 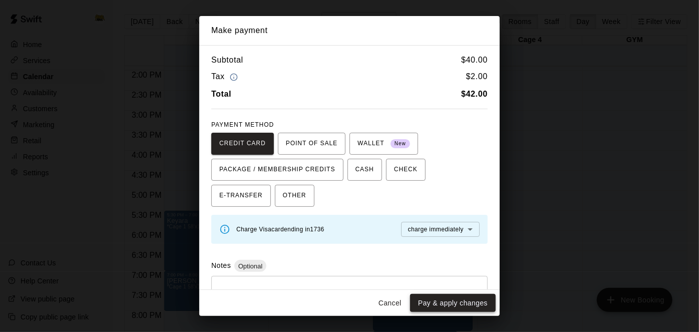 What do you see at coordinates (406, 170) in the screenshot?
I see `span: CHECK` at bounding box center [406, 170].